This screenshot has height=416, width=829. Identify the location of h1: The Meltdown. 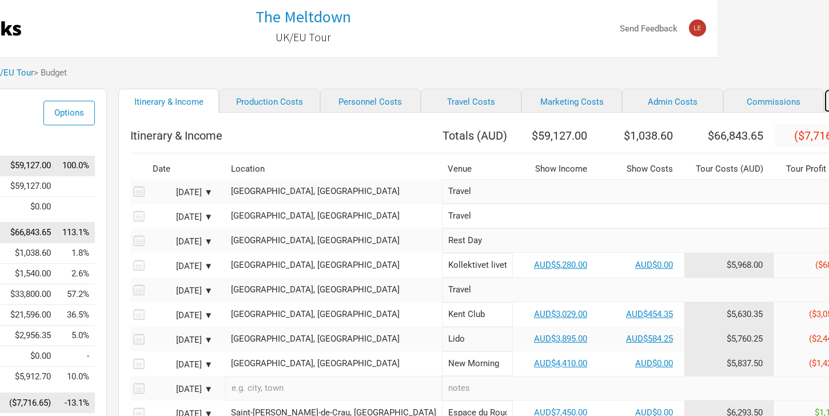
(303, 17).